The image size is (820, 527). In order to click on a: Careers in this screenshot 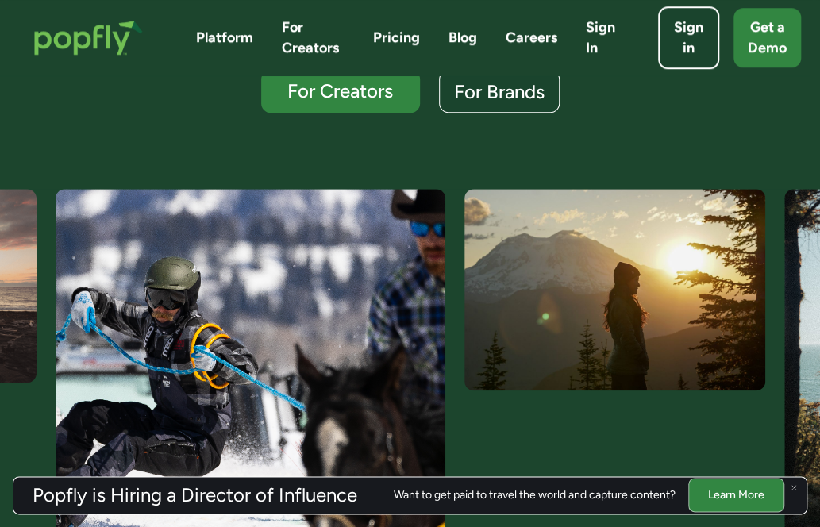, I will do `click(531, 37)`.